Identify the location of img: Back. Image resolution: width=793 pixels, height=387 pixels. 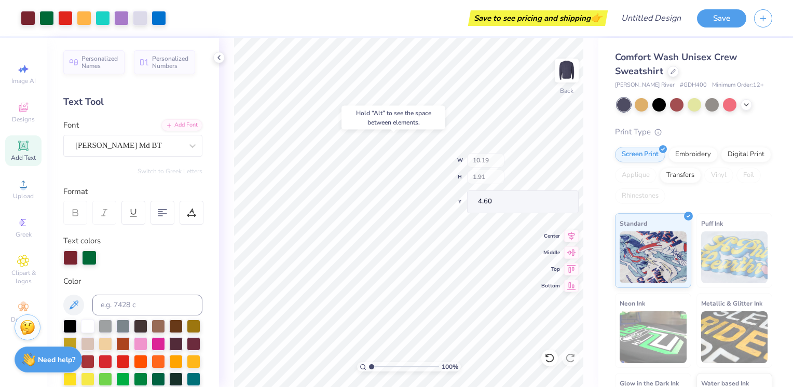
(567, 71).